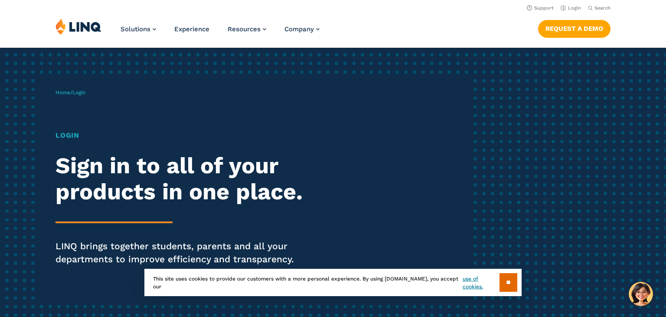  I want to click on h2: Sign in to all of your products in one place., so click(184, 179).